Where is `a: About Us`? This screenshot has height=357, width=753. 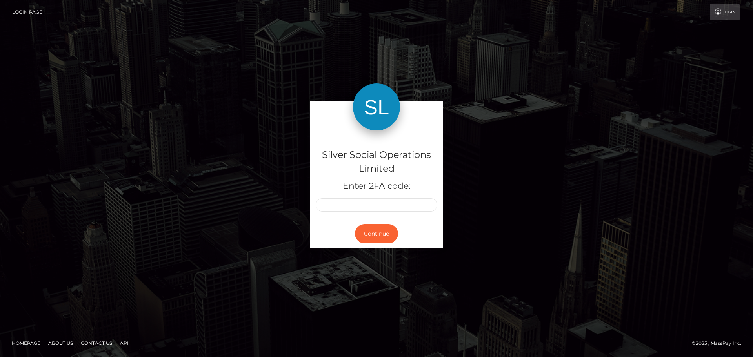 a: About Us is located at coordinates (60, 343).